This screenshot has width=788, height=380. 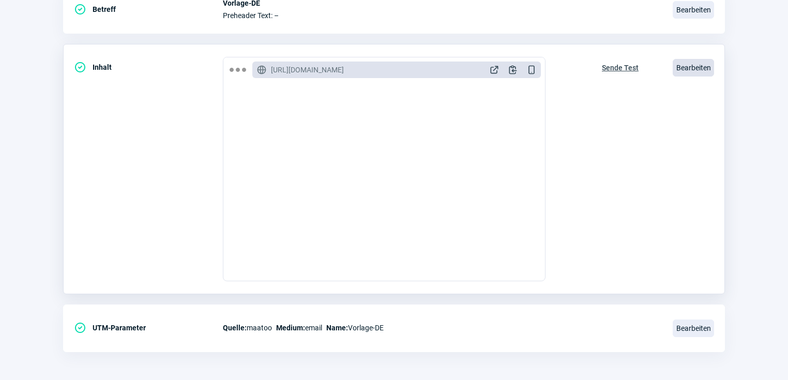 What do you see at coordinates (355, 328) in the screenshot?
I see `span: Vorlage-DE` at bounding box center [355, 328].